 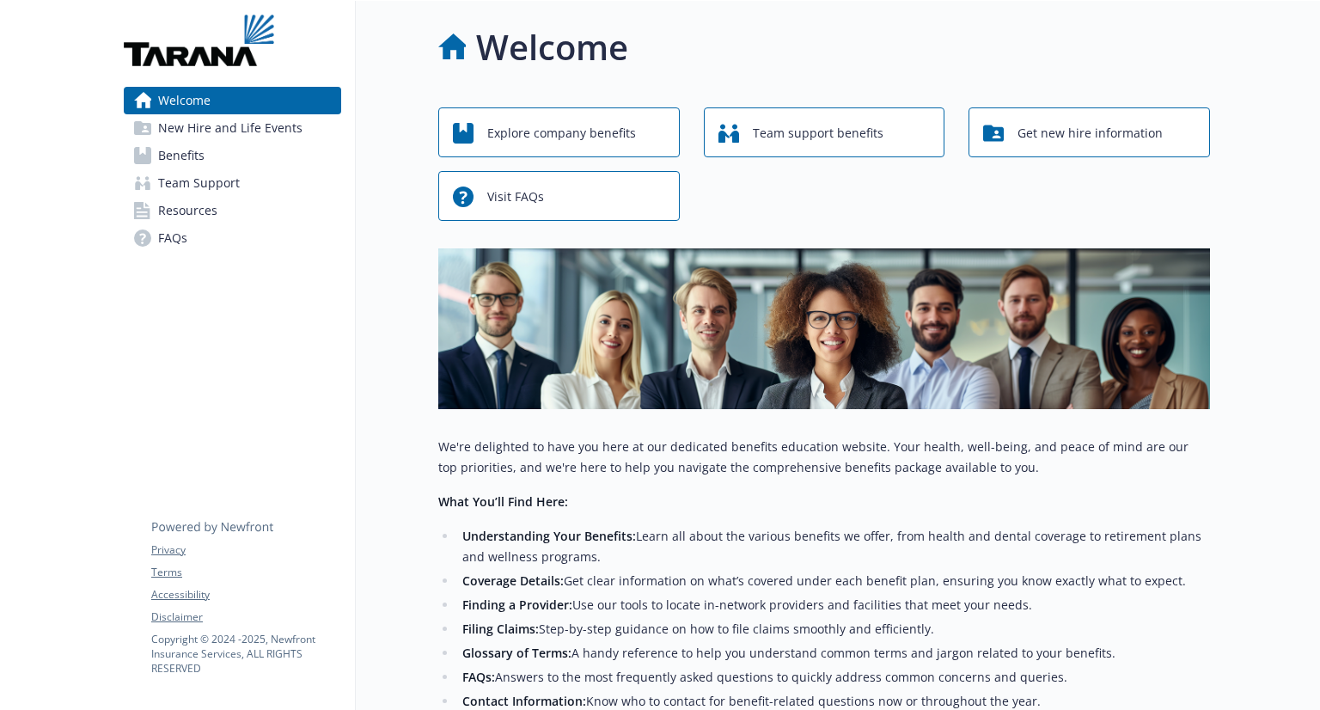 What do you see at coordinates (1088, 132) in the screenshot?
I see `button: Get new hire information` at bounding box center [1088, 132].